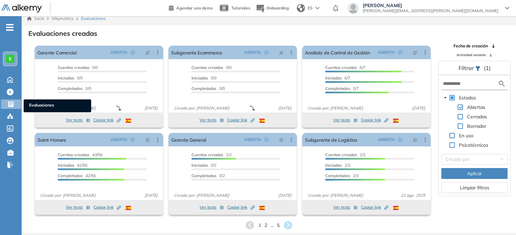 The height and width of the screenshot is (235, 516). Describe the element at coordinates (337, 52) in the screenshot. I see `a: Analista de Control de Gestión` at that location.